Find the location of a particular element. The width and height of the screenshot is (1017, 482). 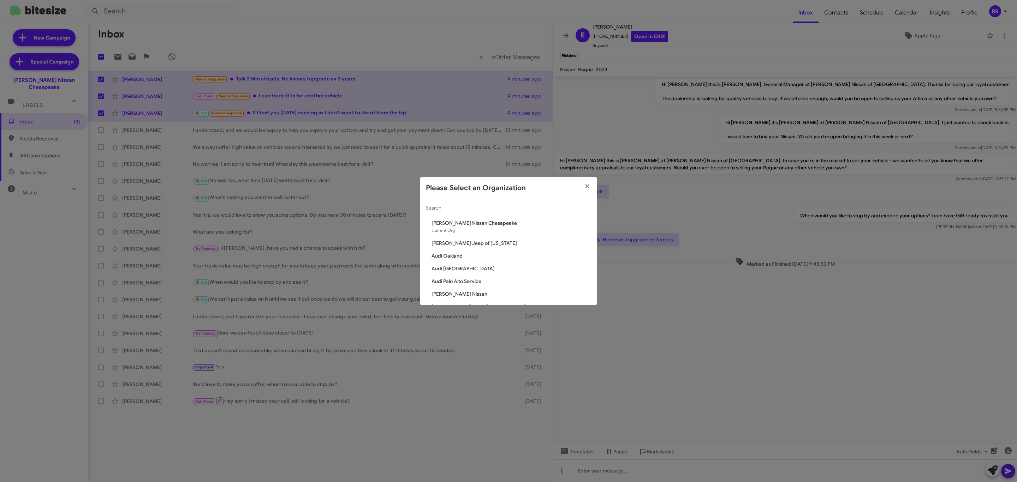

span: Current Org is located at coordinates (443, 230).